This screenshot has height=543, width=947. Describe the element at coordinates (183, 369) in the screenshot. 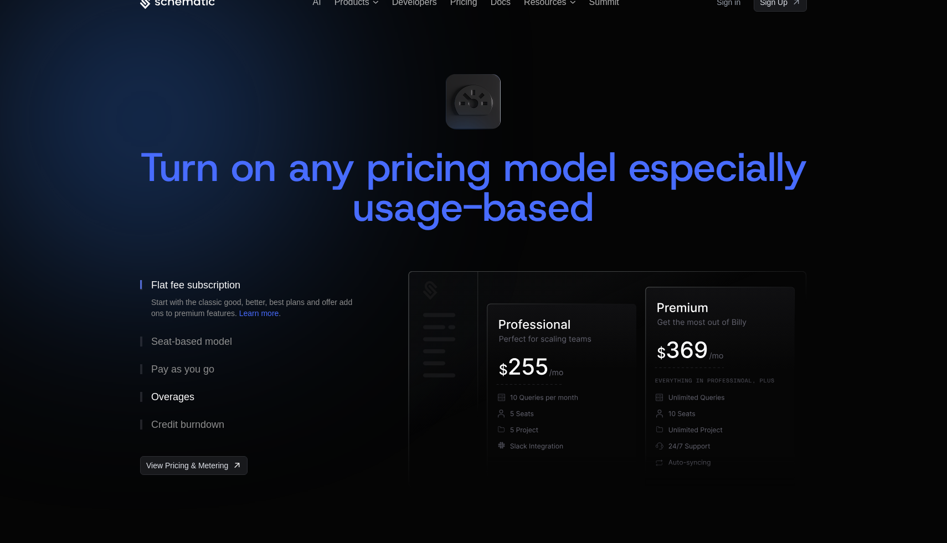

I see `div: Pay as you go` at that location.